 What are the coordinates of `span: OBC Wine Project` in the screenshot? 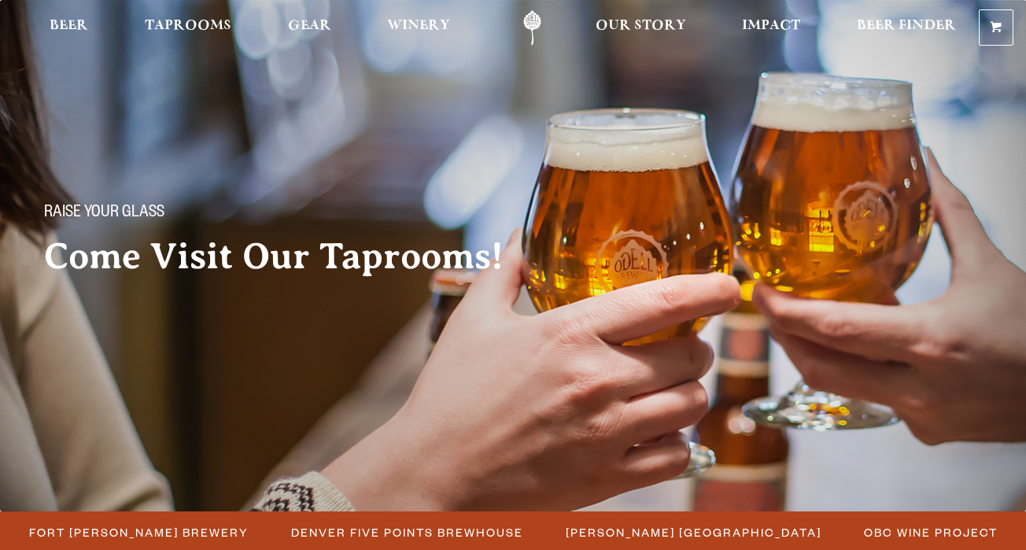 It's located at (932, 532).